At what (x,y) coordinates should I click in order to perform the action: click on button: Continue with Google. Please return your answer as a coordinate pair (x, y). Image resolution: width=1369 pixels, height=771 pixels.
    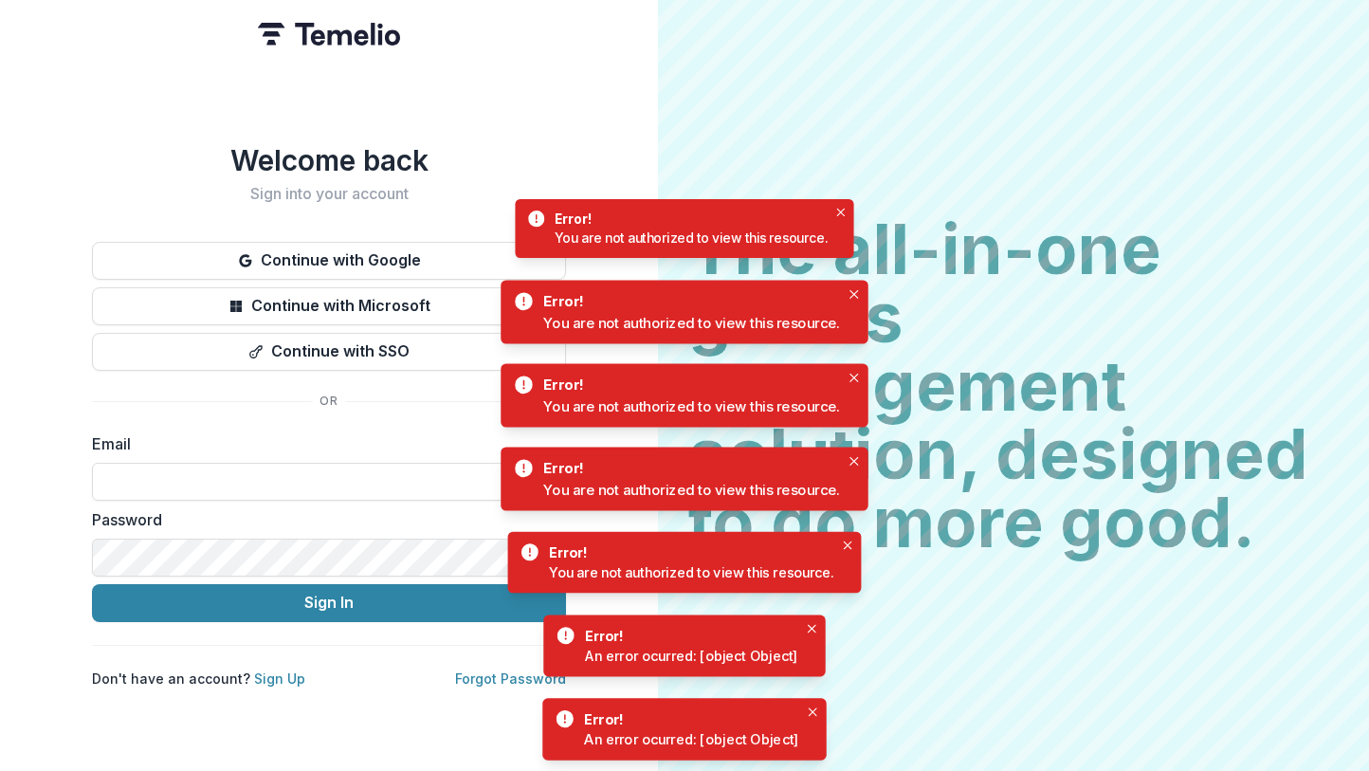
    Looking at the image, I should click on (329, 261).